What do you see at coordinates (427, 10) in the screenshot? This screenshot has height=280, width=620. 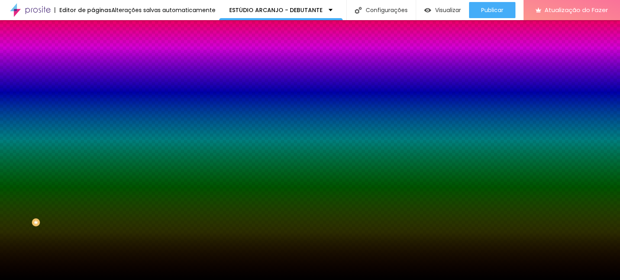 I see `img: view-1.svg` at bounding box center [427, 10].